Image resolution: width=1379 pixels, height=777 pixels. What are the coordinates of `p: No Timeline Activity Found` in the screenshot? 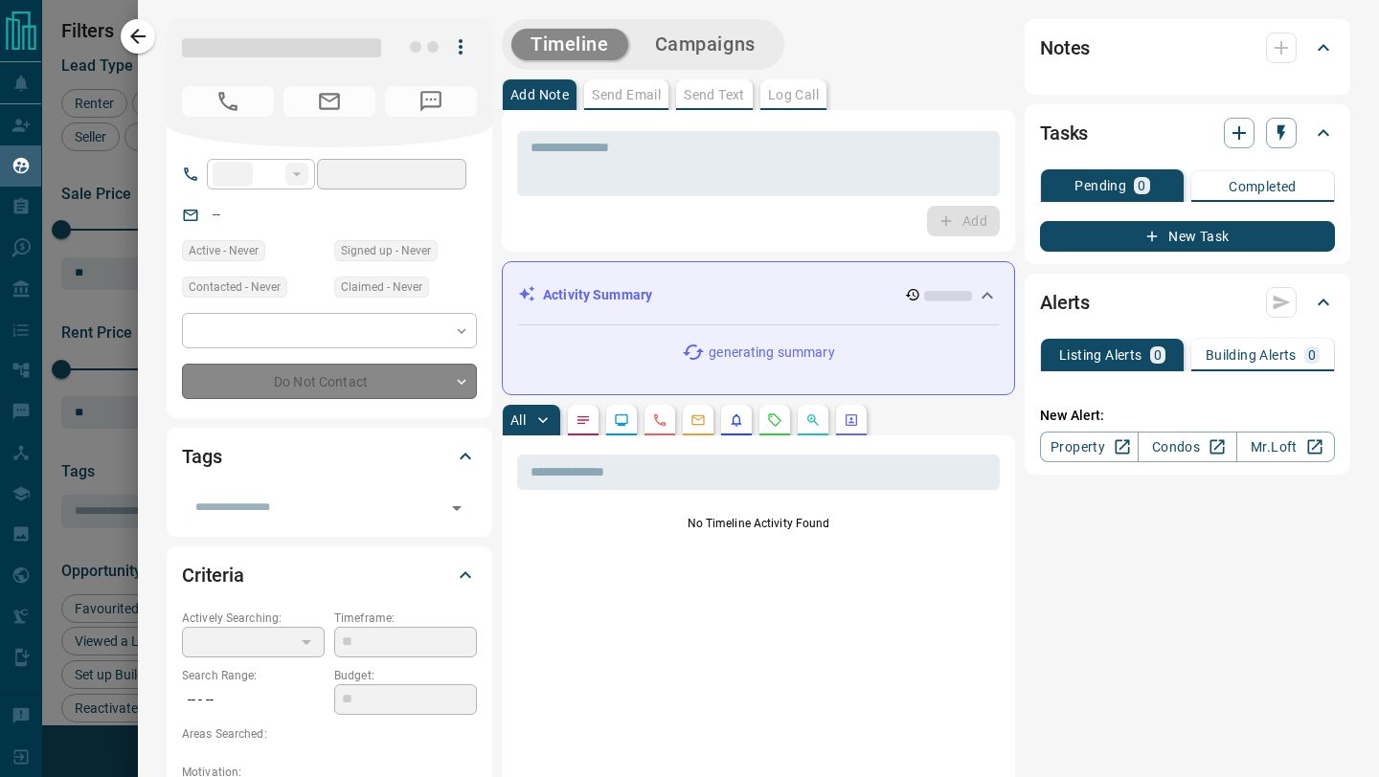 It's located at (758, 524).